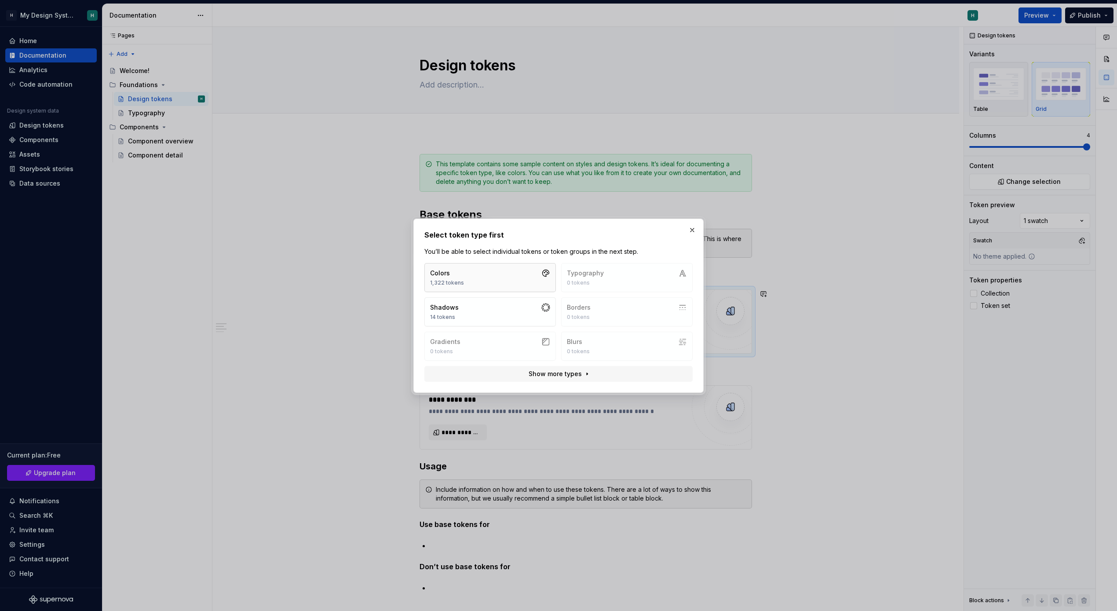  Describe the element at coordinates (490, 278) in the screenshot. I see `button: Colors1,322 tokens` at that location.